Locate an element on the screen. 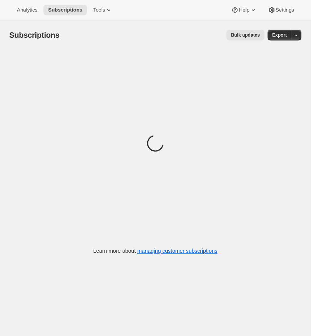  a: managing customer subscriptions is located at coordinates (177, 251).